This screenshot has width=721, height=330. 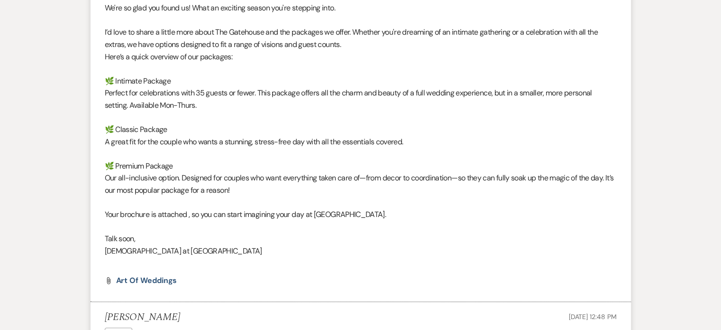 What do you see at coordinates (361, 184) in the screenshot?
I see `p: Our all-inclusive option. Designed for couples who want everything taken care of—from decor to co...` at bounding box center [361, 184].